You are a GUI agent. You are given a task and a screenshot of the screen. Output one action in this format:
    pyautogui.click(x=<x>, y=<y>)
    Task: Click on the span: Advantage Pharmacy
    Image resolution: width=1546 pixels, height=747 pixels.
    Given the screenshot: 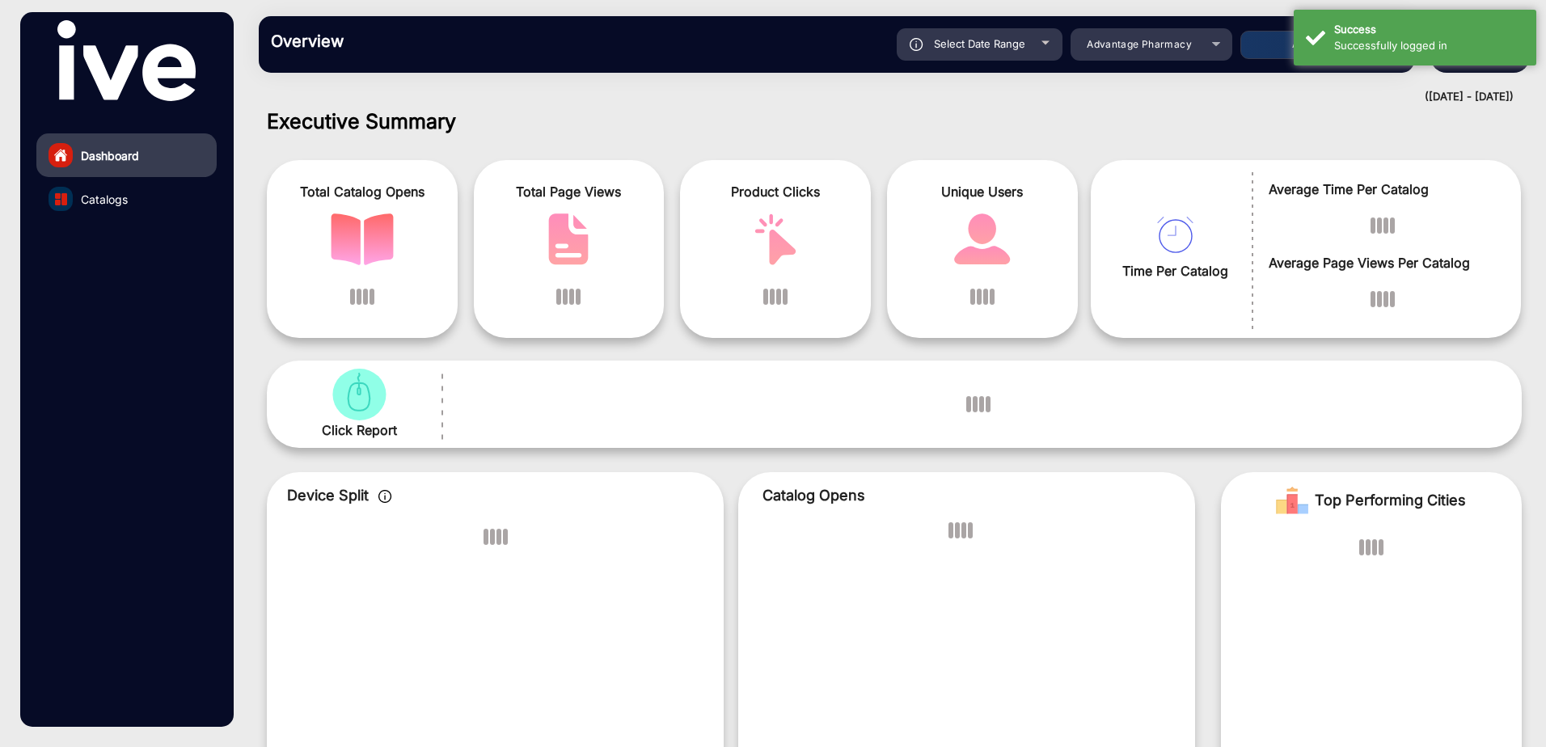 What is the action you would take?
    pyautogui.click(x=1140, y=44)
    